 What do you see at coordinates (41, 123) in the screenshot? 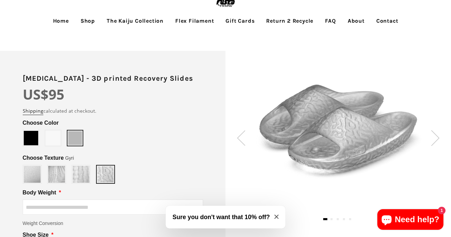
I see `span: Choose Color` at bounding box center [41, 123].